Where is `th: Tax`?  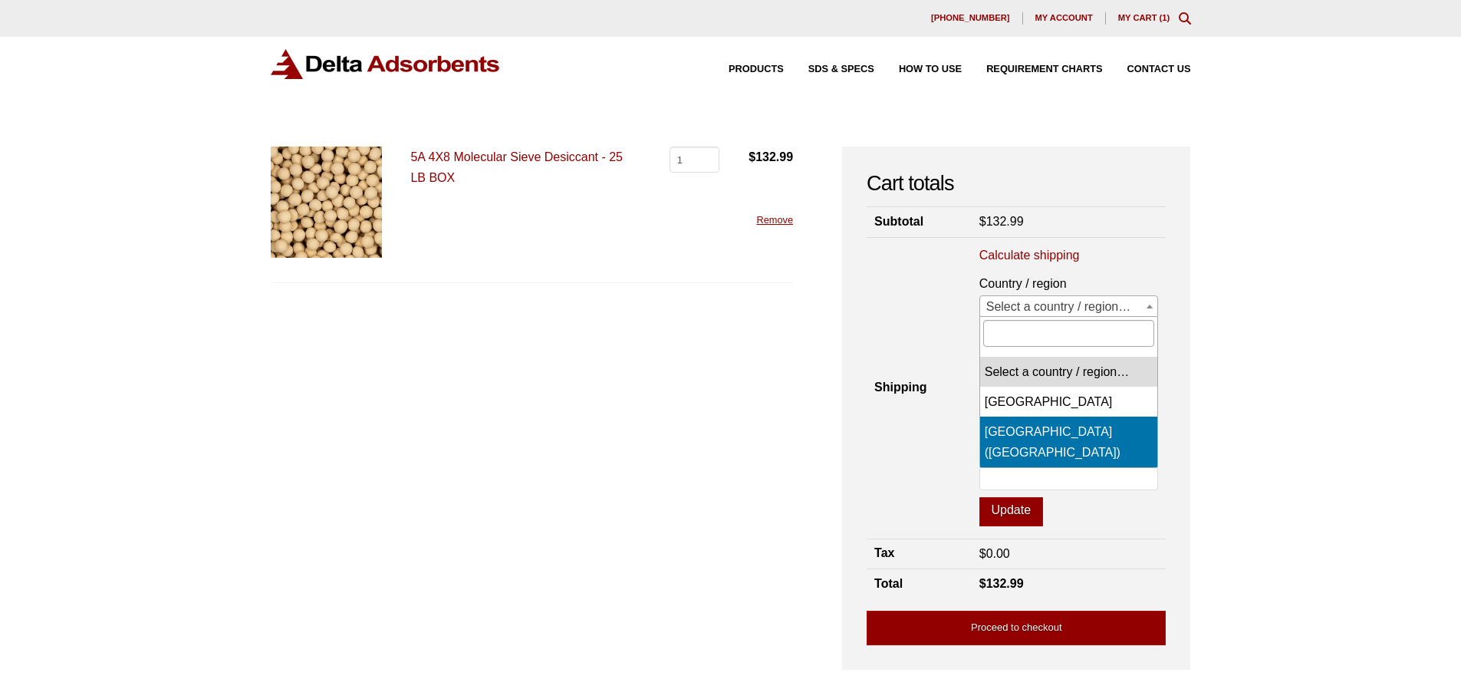 th: Tax is located at coordinates (919, 553).